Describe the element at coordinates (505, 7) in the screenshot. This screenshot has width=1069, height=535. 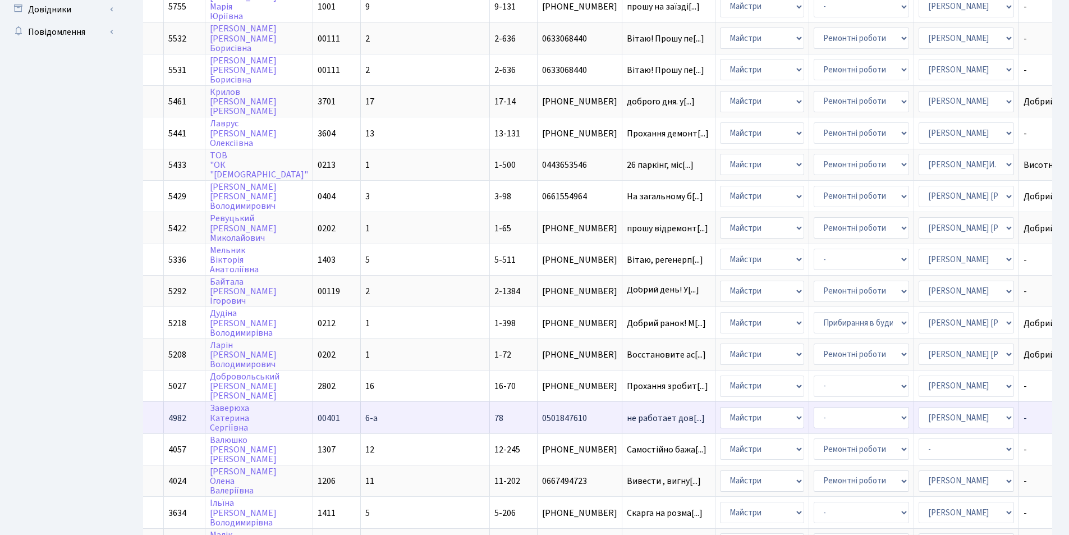
I see `span: 9-131` at that location.